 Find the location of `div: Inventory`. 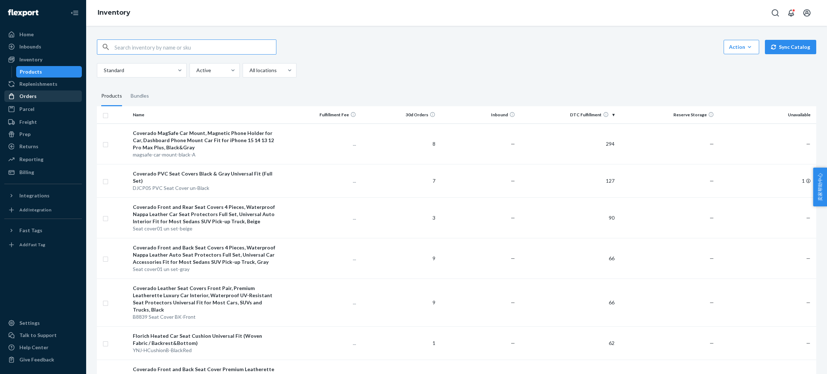

div: Inventory is located at coordinates (31, 60).